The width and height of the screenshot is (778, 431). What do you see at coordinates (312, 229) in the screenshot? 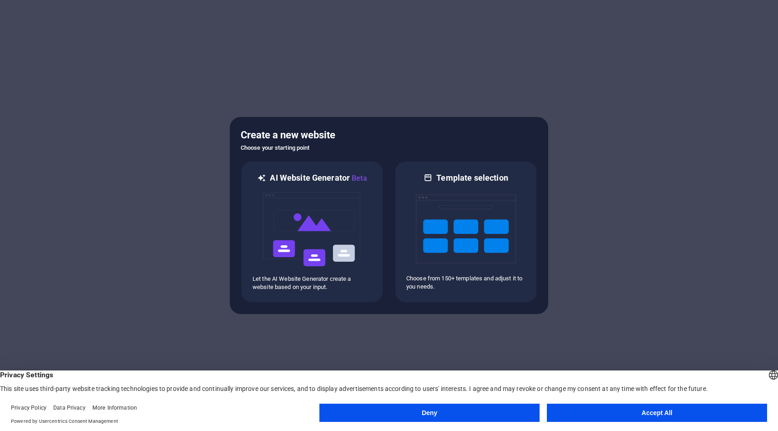
I see `img: ai` at bounding box center [312, 229].